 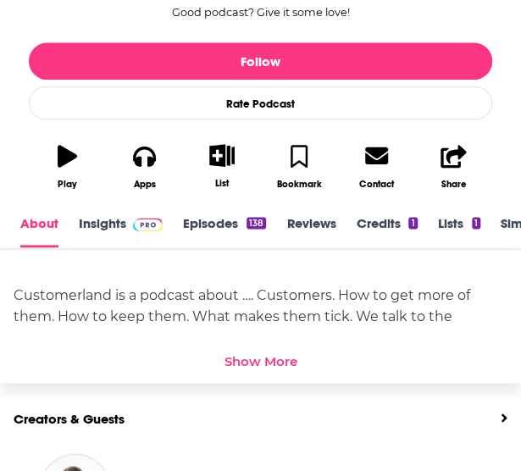 What do you see at coordinates (386, 231) in the screenshot?
I see `a: Credits1` at bounding box center [386, 231].